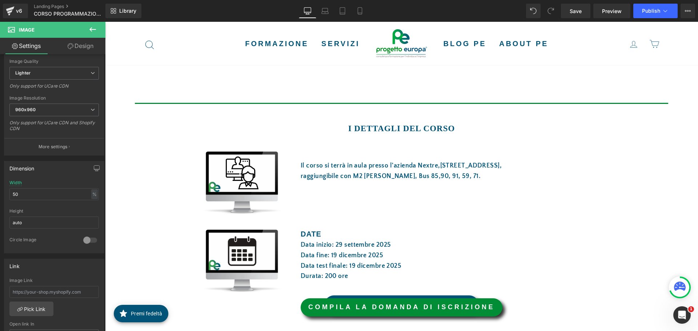 The height and width of the screenshot is (331, 698). What do you see at coordinates (15, 264) in the screenshot?
I see `div: Link` at bounding box center [15, 264].